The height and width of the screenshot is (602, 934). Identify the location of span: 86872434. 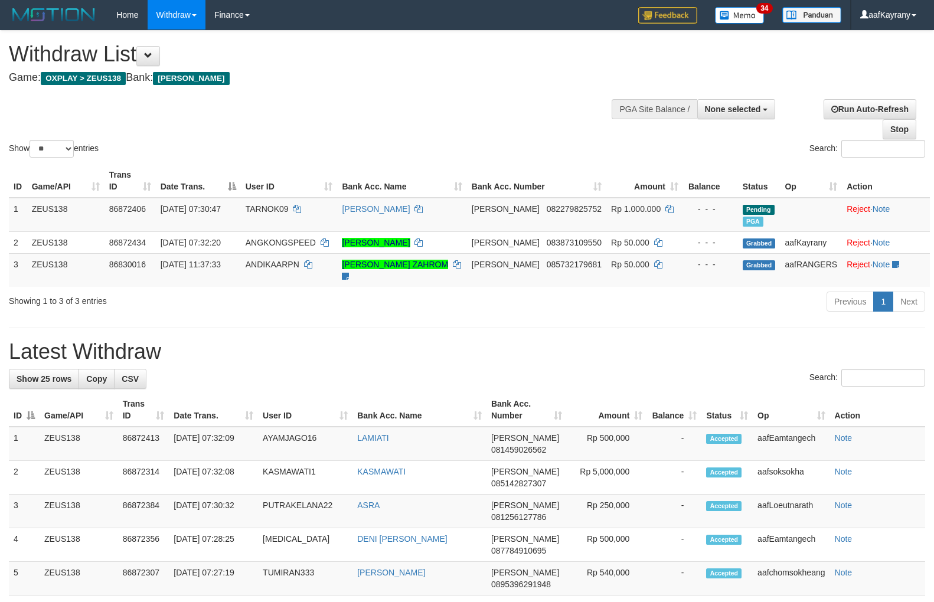
(128, 243).